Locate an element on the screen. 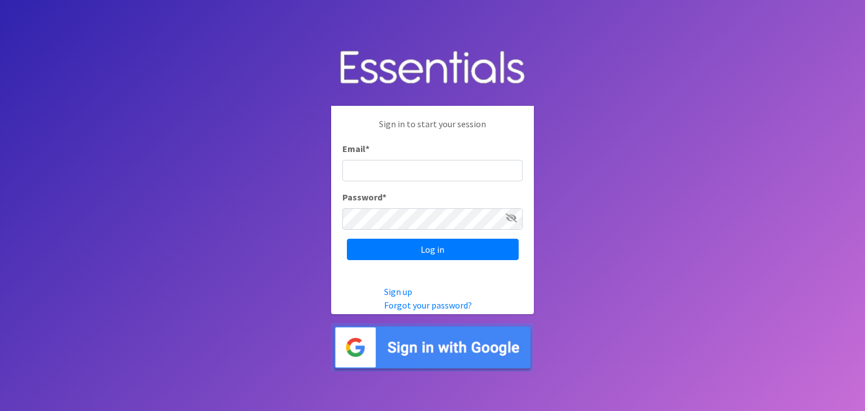  img: Human Essentials is located at coordinates (433, 68).